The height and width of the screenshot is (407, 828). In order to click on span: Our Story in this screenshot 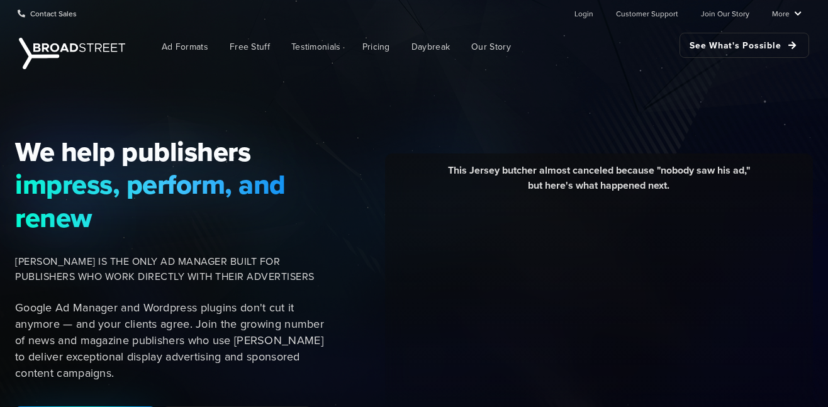, I will do `click(491, 47)`.